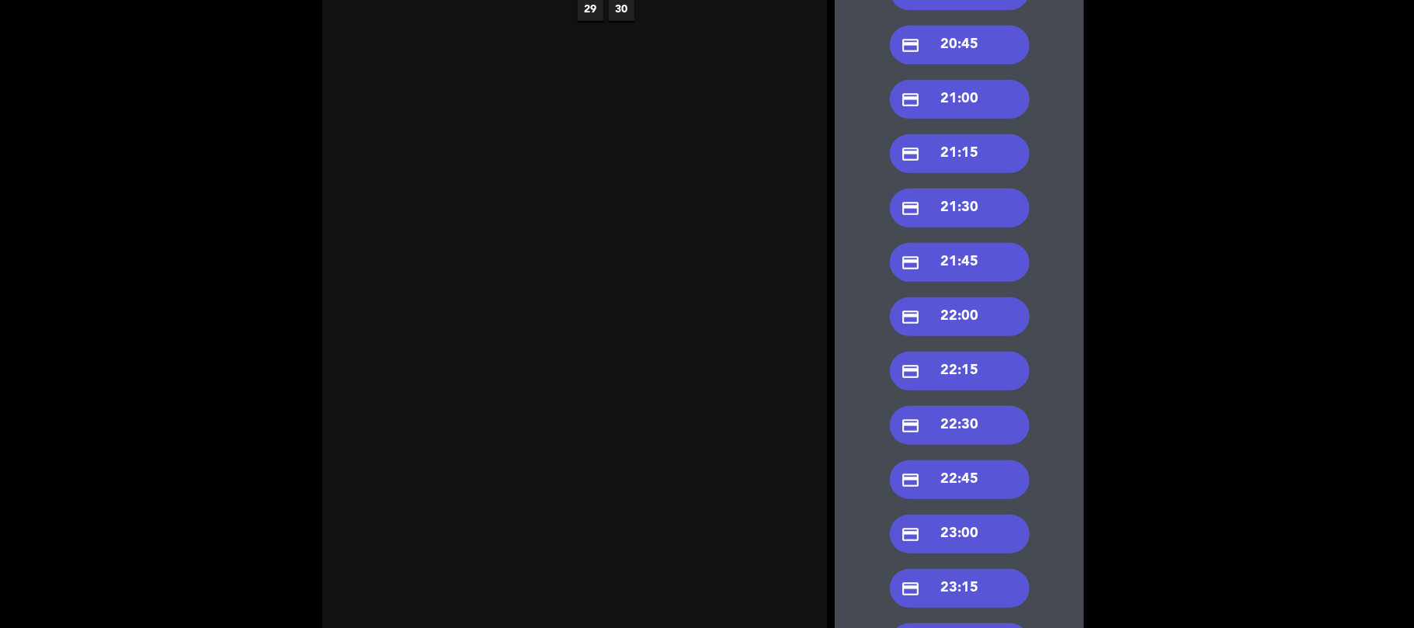 The width and height of the screenshot is (1414, 628). I want to click on div: 21:30, so click(960, 208).